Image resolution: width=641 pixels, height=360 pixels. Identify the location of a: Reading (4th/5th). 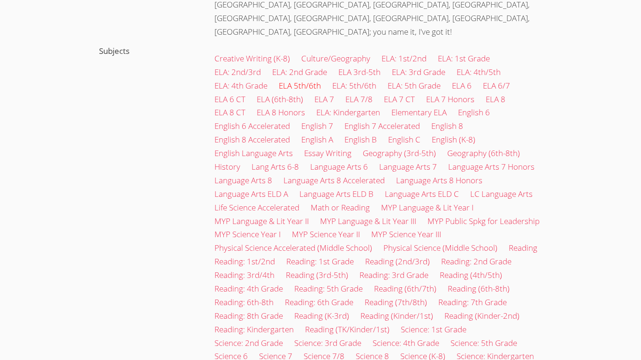
(470, 275).